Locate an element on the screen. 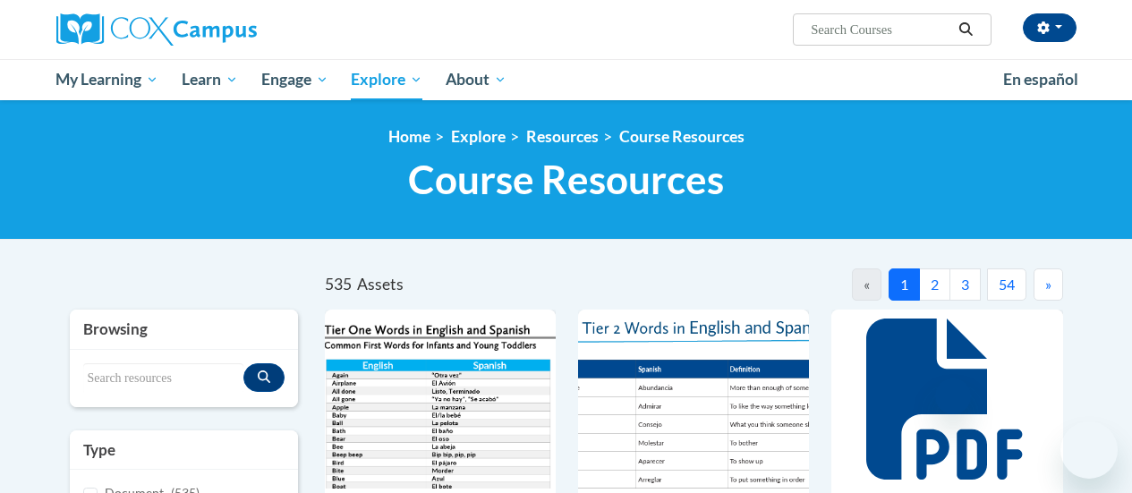 Image resolution: width=1132 pixels, height=493 pixels. img: d35314be-4b7e-462d-8f95-b17e3d3bb747.pdf is located at coordinates (440, 399).